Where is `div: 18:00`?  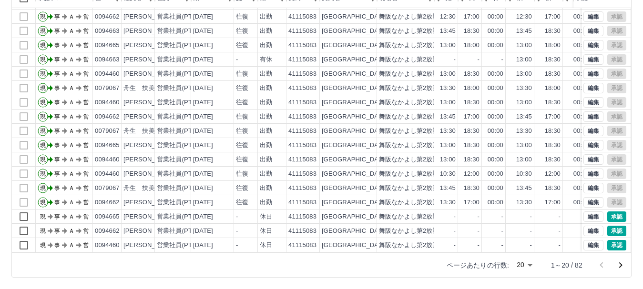
div: 18:00 is located at coordinates (472, 45).